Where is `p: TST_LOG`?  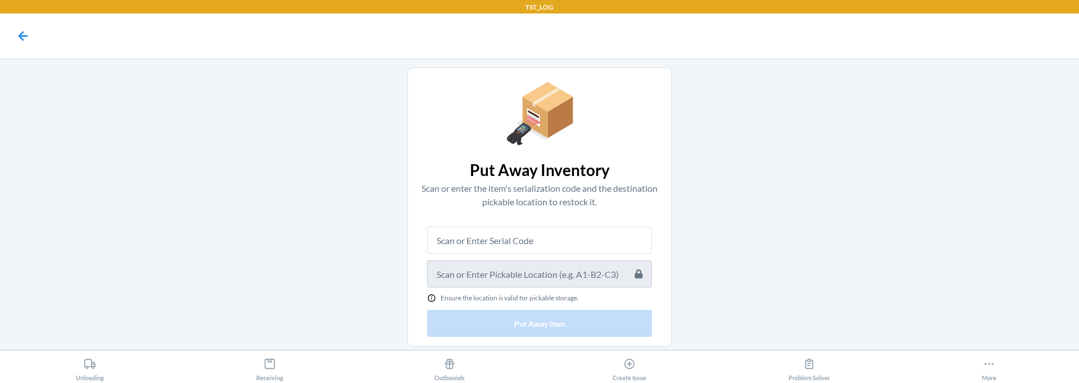
p: TST_LOG is located at coordinates (540, 7).